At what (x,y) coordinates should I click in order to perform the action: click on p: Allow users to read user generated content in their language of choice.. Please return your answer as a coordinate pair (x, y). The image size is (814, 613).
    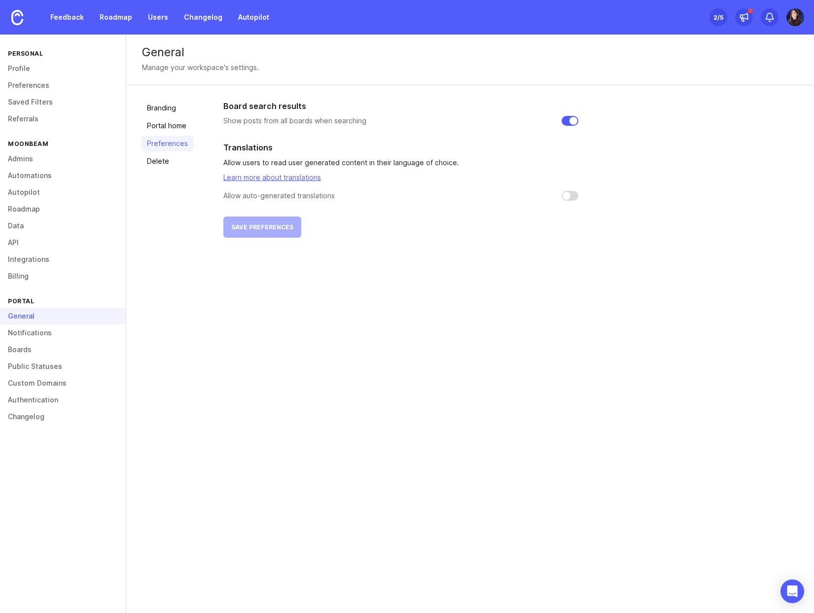
    Looking at the image, I should click on (401, 163).